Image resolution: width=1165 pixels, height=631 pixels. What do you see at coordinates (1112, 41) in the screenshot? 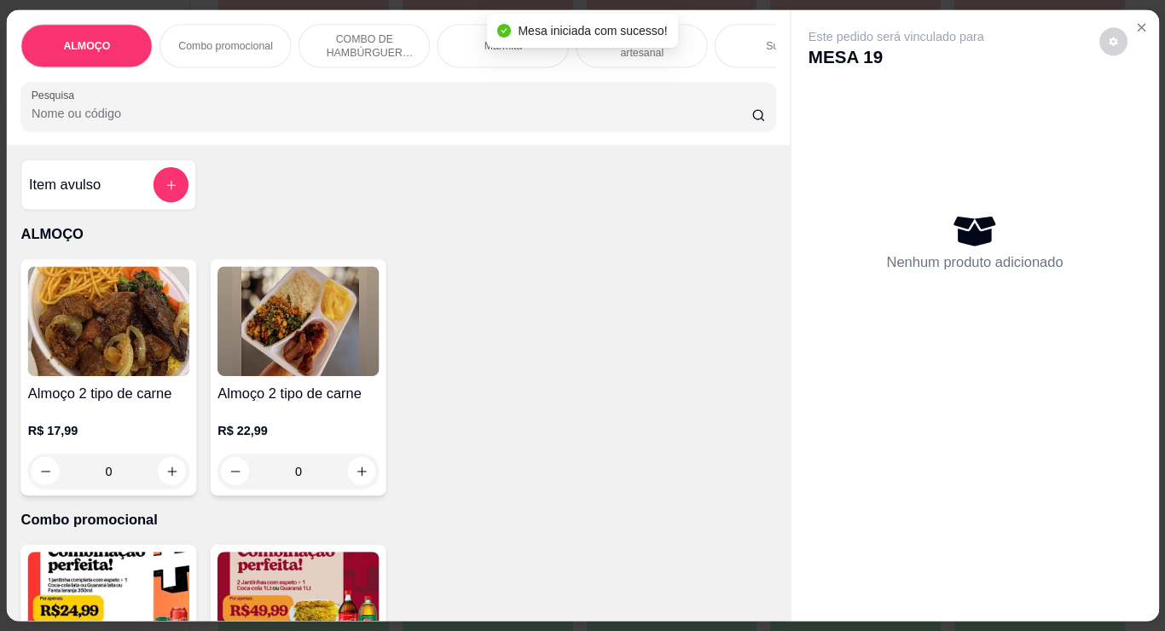
I see `button: decrease-product-quantity` at bounding box center [1112, 41].